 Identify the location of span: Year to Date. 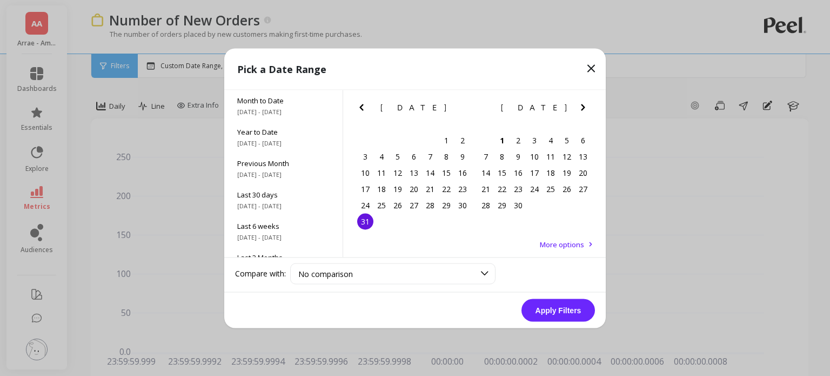
(283, 131).